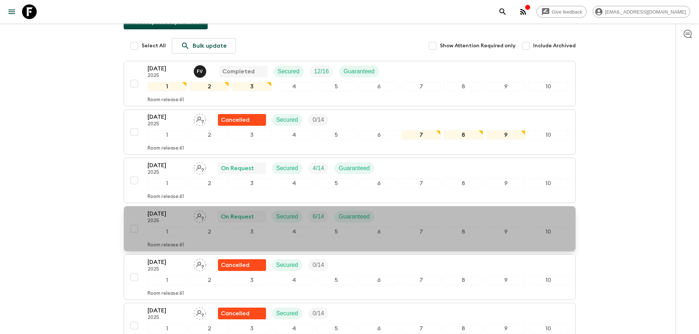 This screenshot has height=334, width=699. What do you see at coordinates (12, 12) in the screenshot?
I see `button: menu` at bounding box center [12, 12].